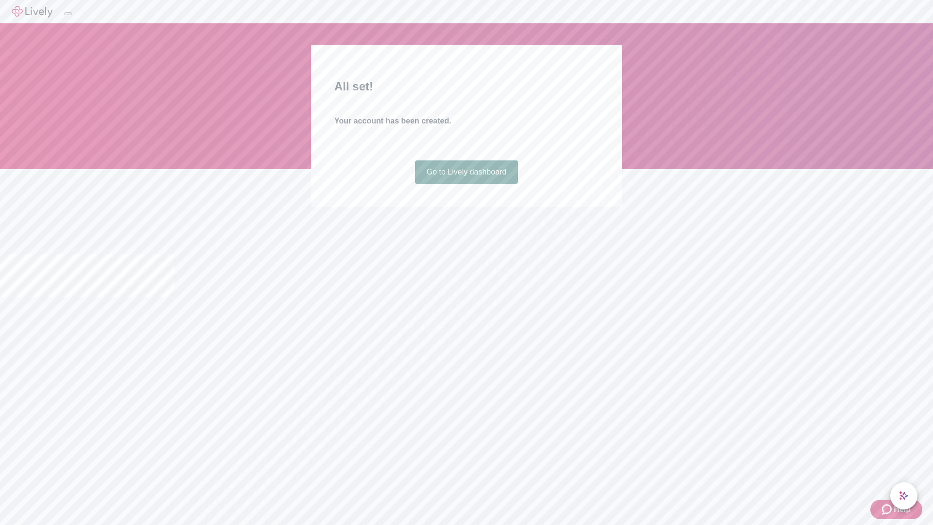 Image resolution: width=933 pixels, height=525 pixels. What do you see at coordinates (68, 14) in the screenshot?
I see `button: Log out` at bounding box center [68, 14].